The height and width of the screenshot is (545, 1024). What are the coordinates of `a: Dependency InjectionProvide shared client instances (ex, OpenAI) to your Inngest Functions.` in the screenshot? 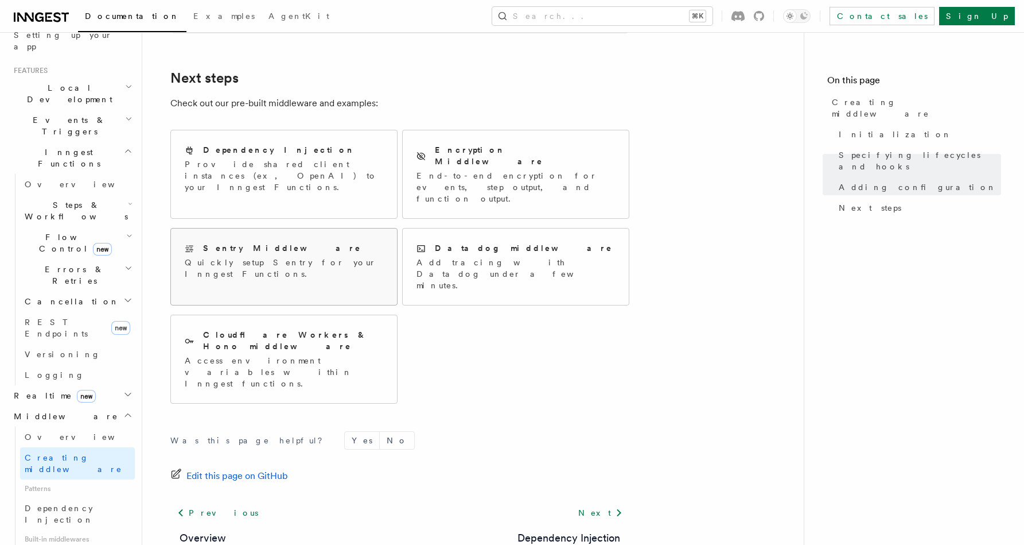 It's located at (284, 174).